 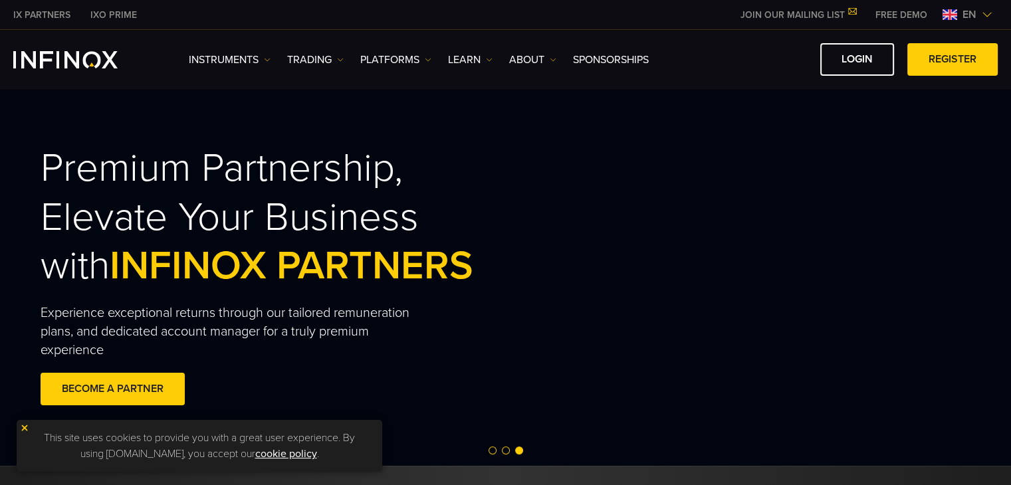 What do you see at coordinates (856, 59) in the screenshot?
I see `a: LOGIN` at bounding box center [856, 59].